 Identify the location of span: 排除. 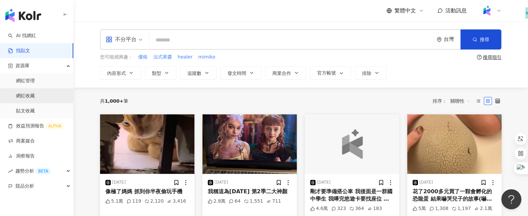
(367, 73).